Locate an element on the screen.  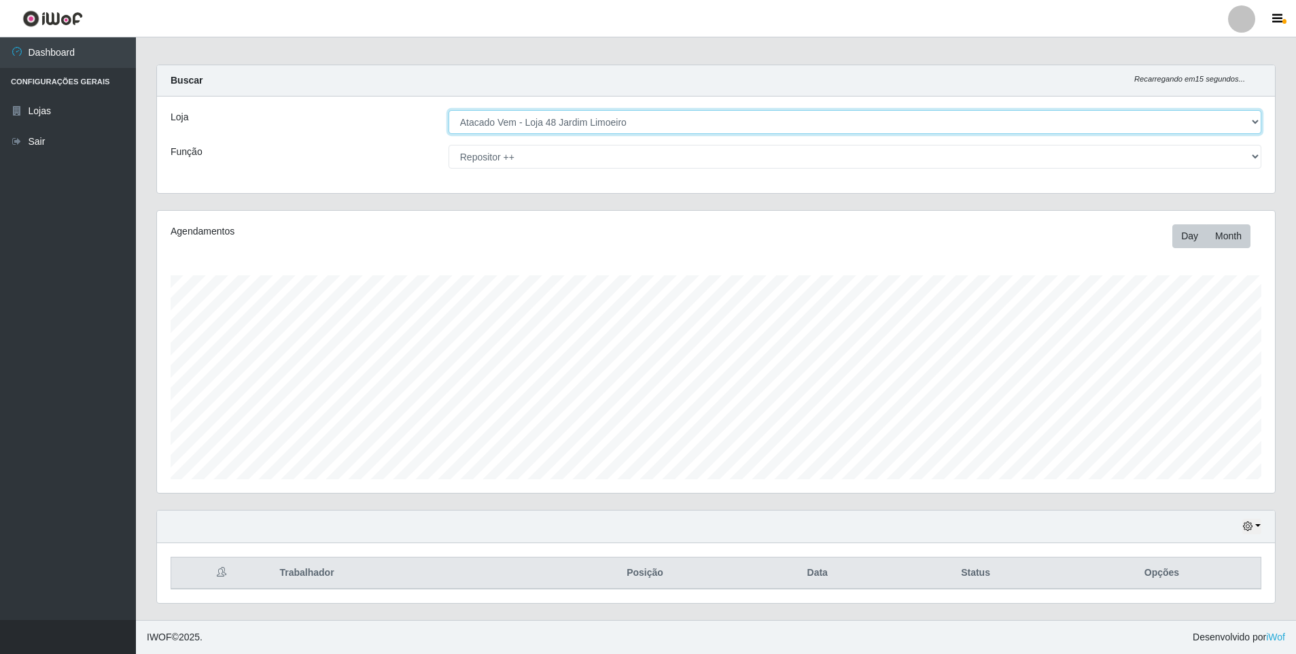
span: © 2025 . is located at coordinates (175, 637).